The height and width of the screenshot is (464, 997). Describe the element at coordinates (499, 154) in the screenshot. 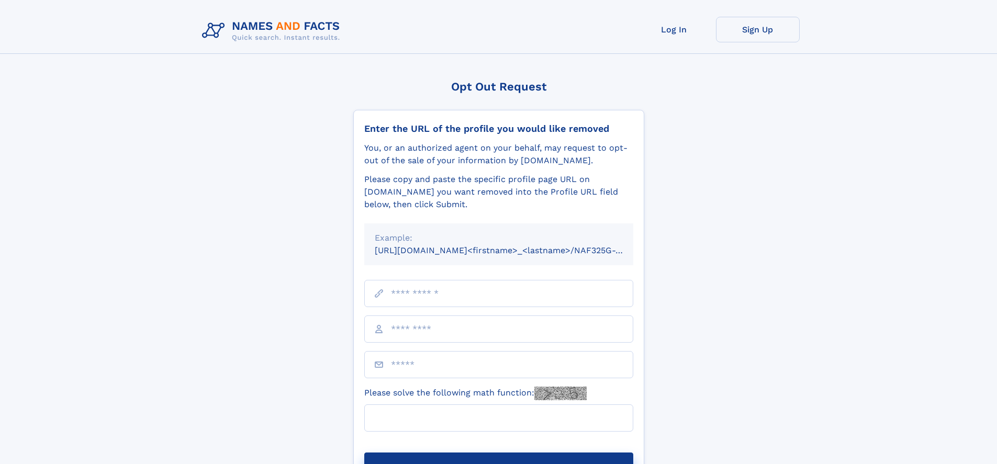

I see `div: You, or an authorized agent on your behalf, may request to opt-out of the sale of your informatio...` at that location.